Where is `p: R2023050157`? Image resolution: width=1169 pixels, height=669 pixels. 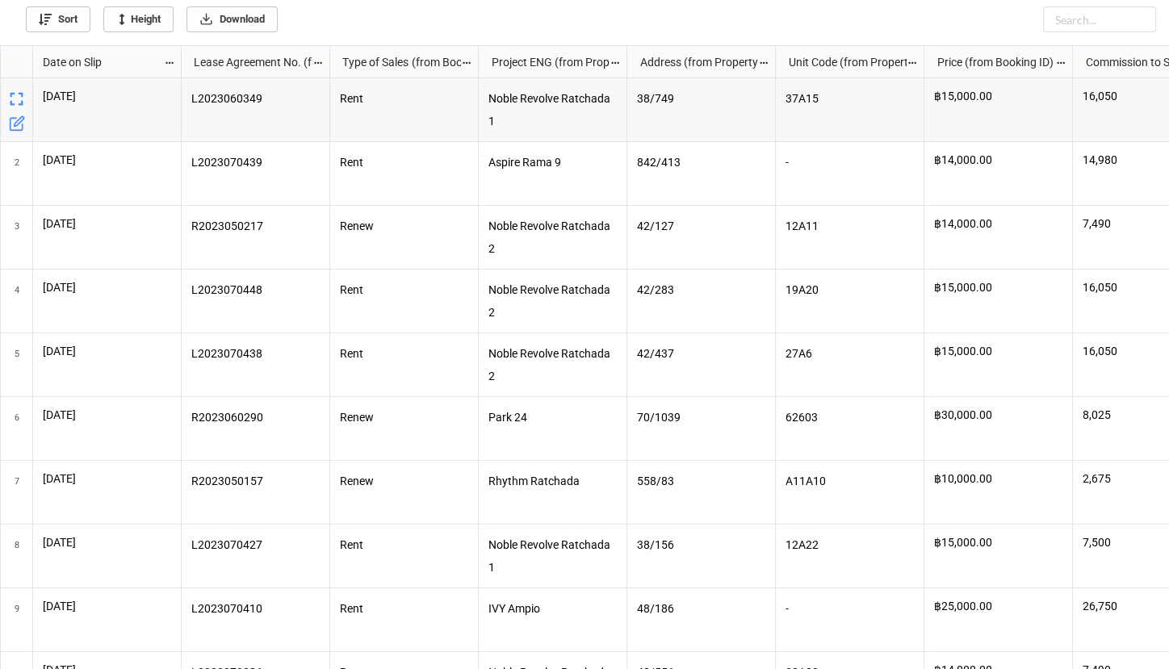
p: R2023050157 is located at coordinates (256, 482).